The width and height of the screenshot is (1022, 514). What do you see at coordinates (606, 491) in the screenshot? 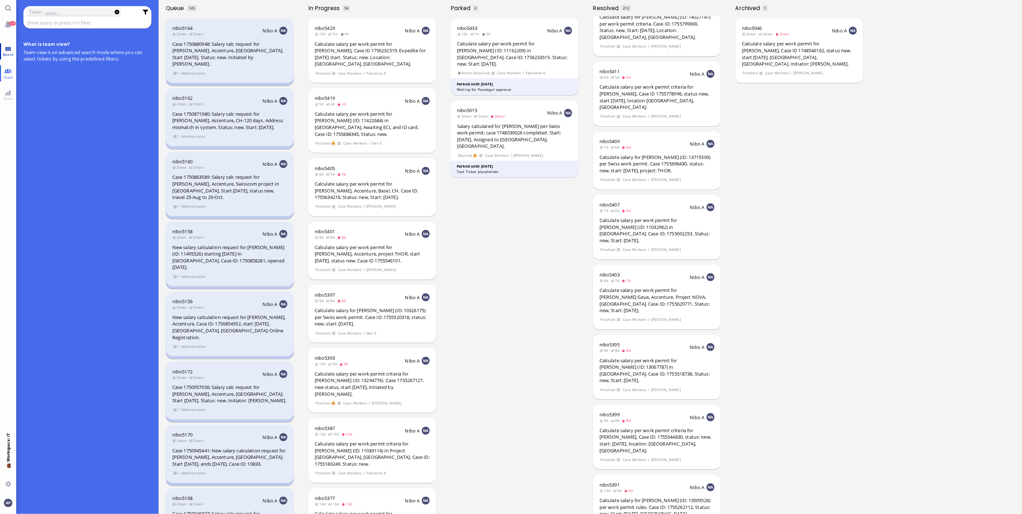
I see `span: 12d` at bounding box center [606, 491].